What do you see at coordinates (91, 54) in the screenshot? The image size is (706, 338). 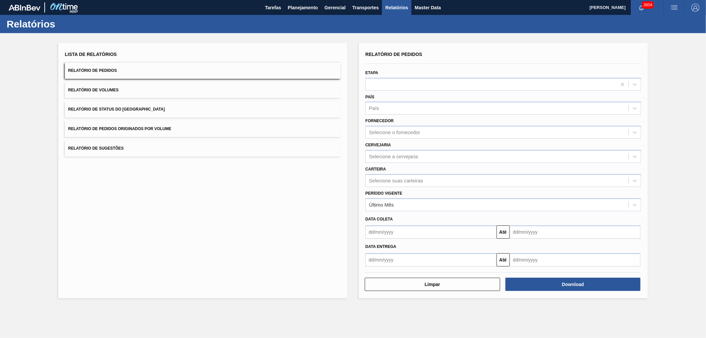 I see `span: Lista de Relatórios` at bounding box center [91, 54].